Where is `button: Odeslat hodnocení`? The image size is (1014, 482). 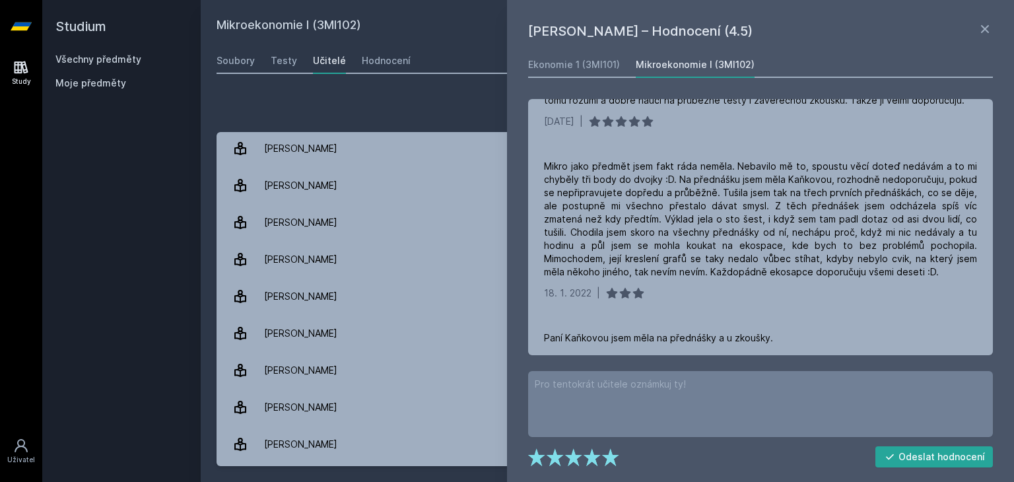 button: Odeslat hodnocení is located at coordinates (934, 457).